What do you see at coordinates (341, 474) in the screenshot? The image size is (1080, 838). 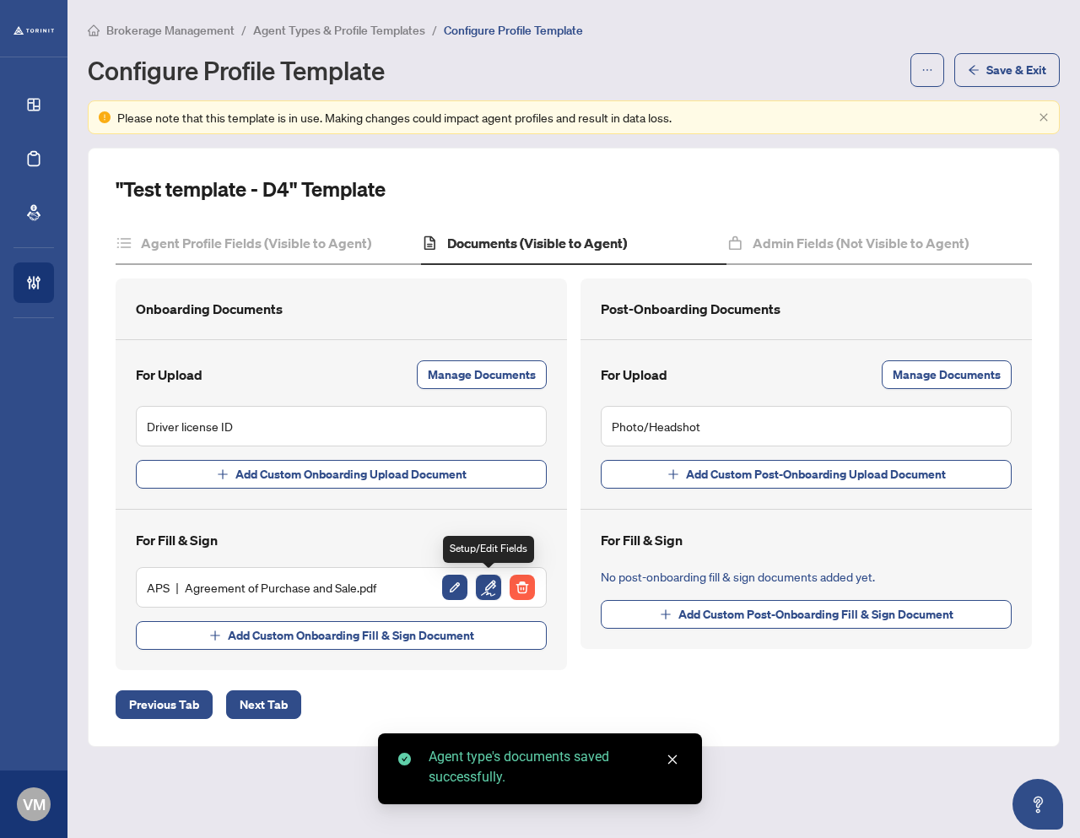 I see `button: Add Custom Onboarding Upload Document` at bounding box center [341, 474].